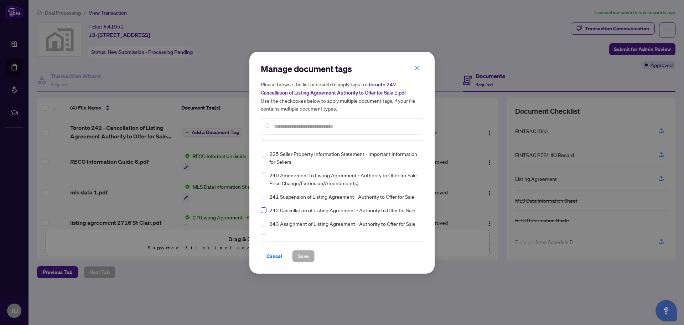  Describe the element at coordinates (344, 179) in the screenshot. I see `span: 240 Amendment to Listing Agreement - Authority to Offer for Sale Price Change/Extension/Amendment(s)` at that location.